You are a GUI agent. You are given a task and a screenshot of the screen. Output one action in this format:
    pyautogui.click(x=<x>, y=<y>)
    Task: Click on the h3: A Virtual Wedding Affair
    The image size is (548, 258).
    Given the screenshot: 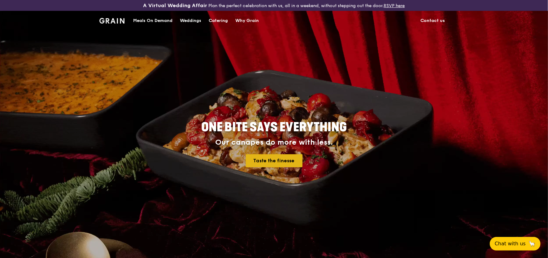 What is the action you would take?
    pyautogui.click(x=175, y=6)
    